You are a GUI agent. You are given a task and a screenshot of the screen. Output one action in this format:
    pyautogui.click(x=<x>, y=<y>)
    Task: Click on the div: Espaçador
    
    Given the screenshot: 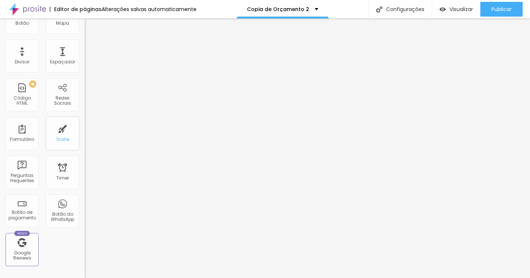 What is the action you would take?
    pyautogui.click(x=63, y=62)
    